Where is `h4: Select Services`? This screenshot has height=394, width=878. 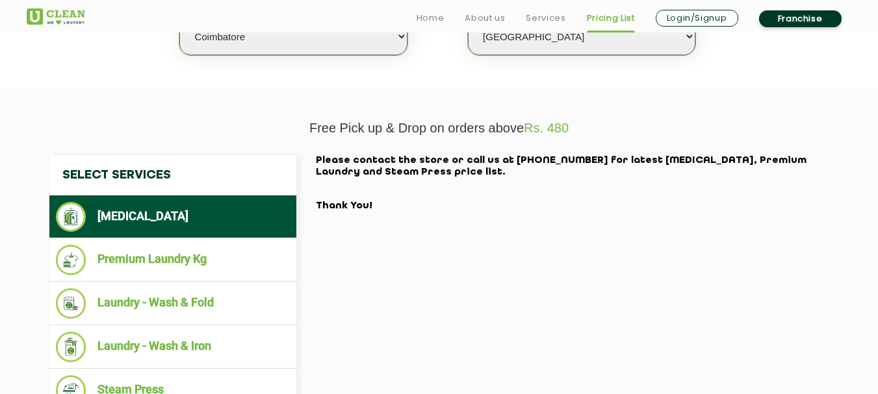
h4: Select Services is located at coordinates (173, 175).